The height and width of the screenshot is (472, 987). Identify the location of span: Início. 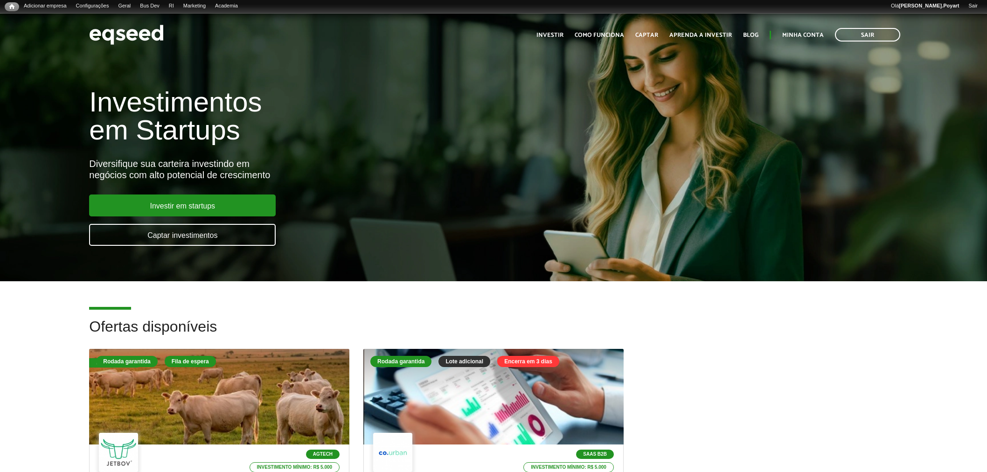
(12, 7).